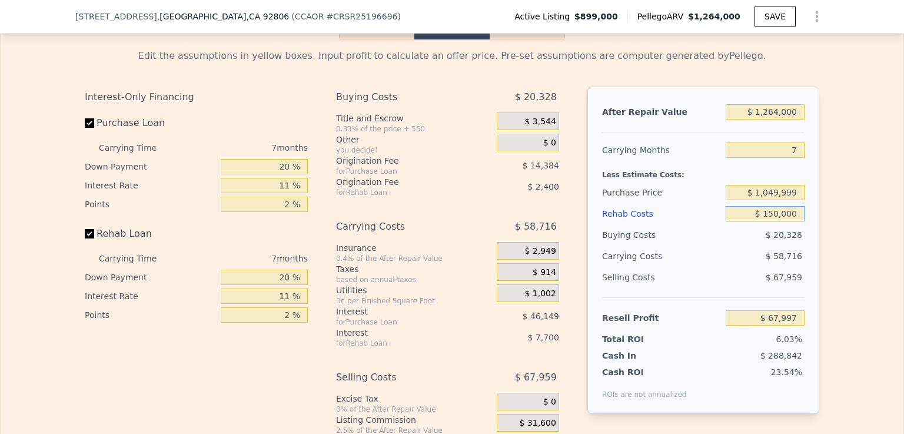  I want to click on div: Insurance, so click(414, 248).